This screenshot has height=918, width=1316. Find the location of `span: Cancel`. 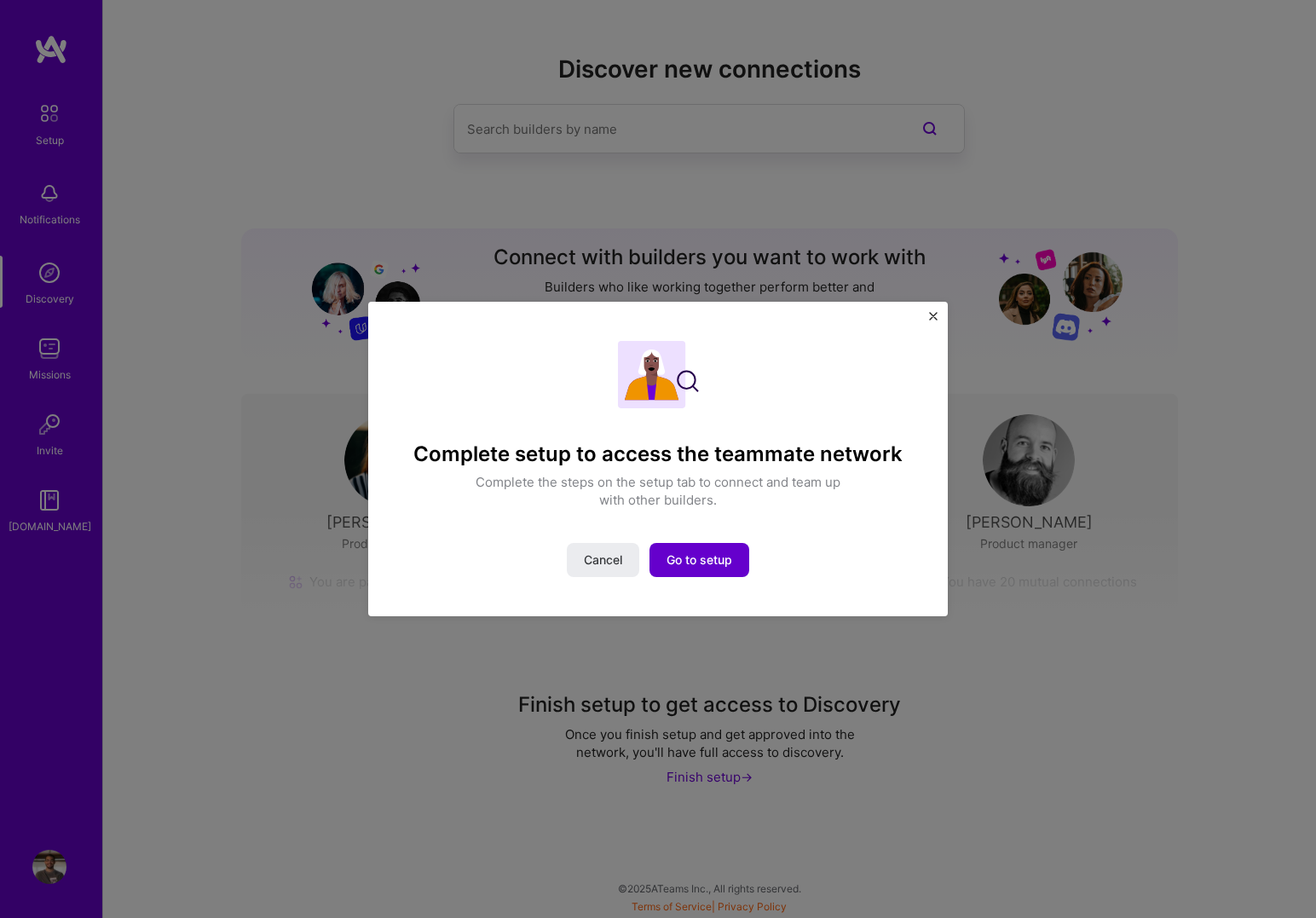

span: Cancel is located at coordinates (603, 560).